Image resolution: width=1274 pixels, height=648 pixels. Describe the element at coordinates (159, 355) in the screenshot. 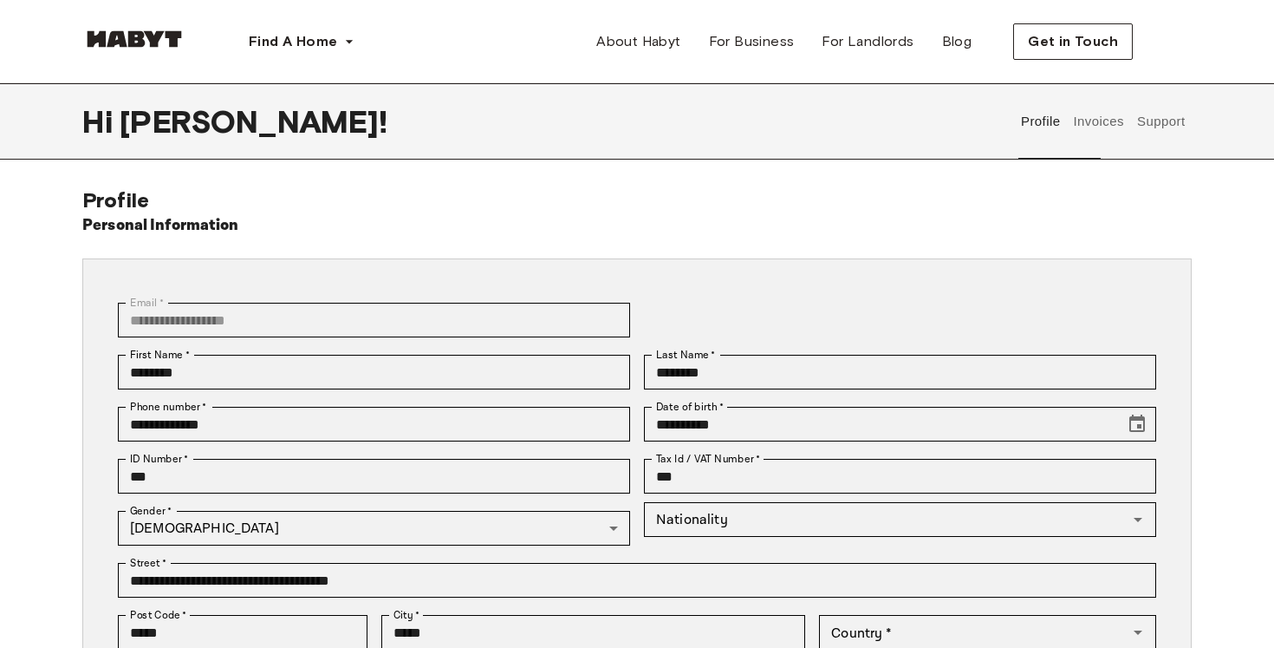

I see `label: First Name` at that location.